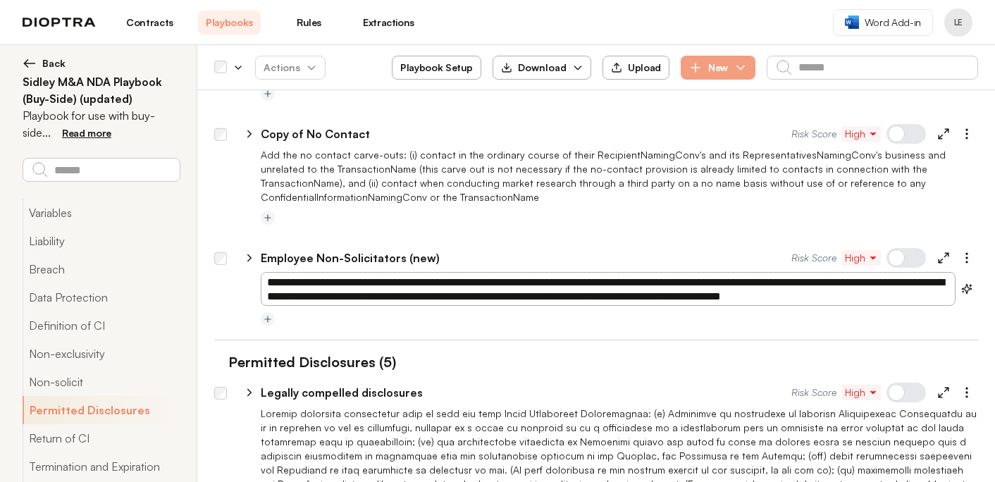  I want to click on p: Legally compelled disclosures, so click(342, 393).